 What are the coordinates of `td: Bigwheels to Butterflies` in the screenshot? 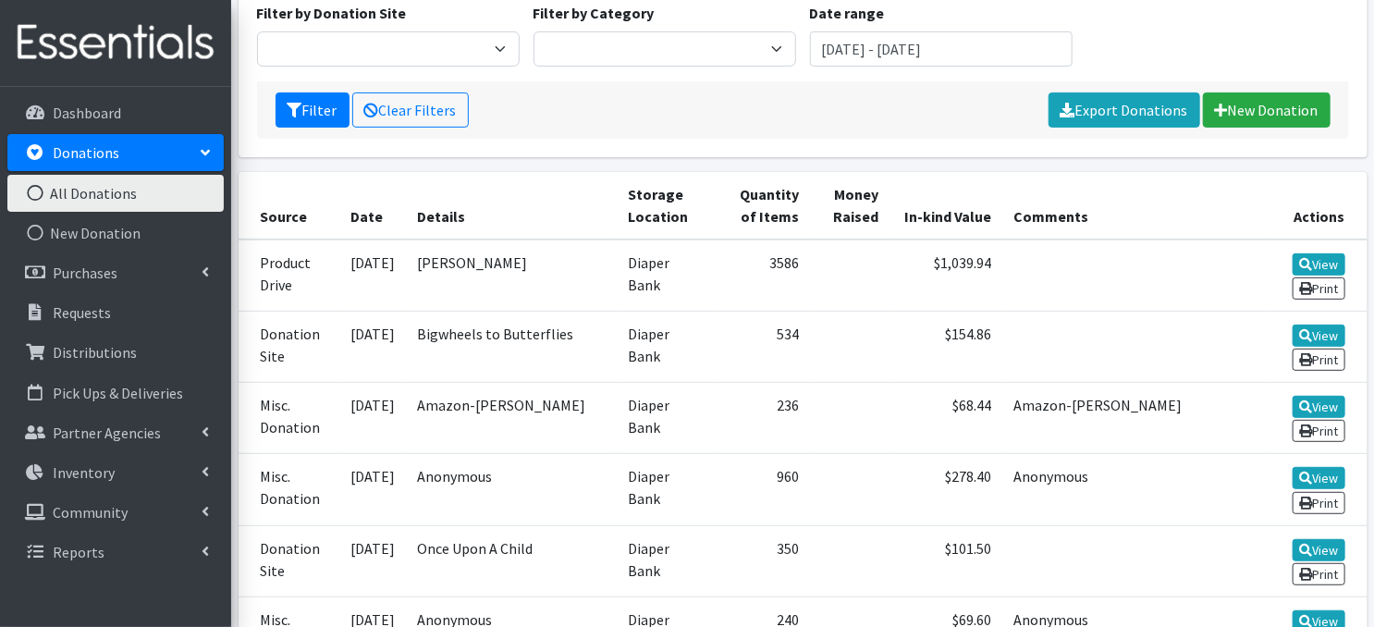 It's located at (511, 346).